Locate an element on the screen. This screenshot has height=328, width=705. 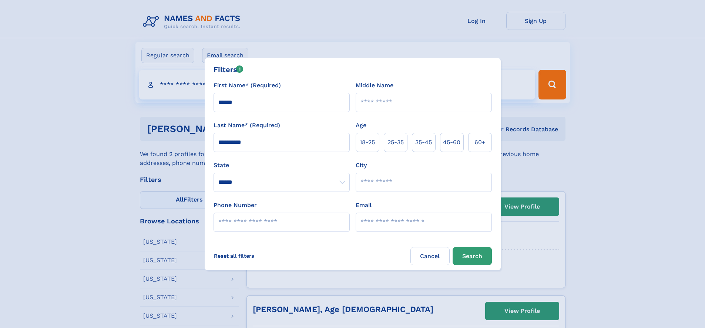
label: Reset all filters is located at coordinates (234, 256).